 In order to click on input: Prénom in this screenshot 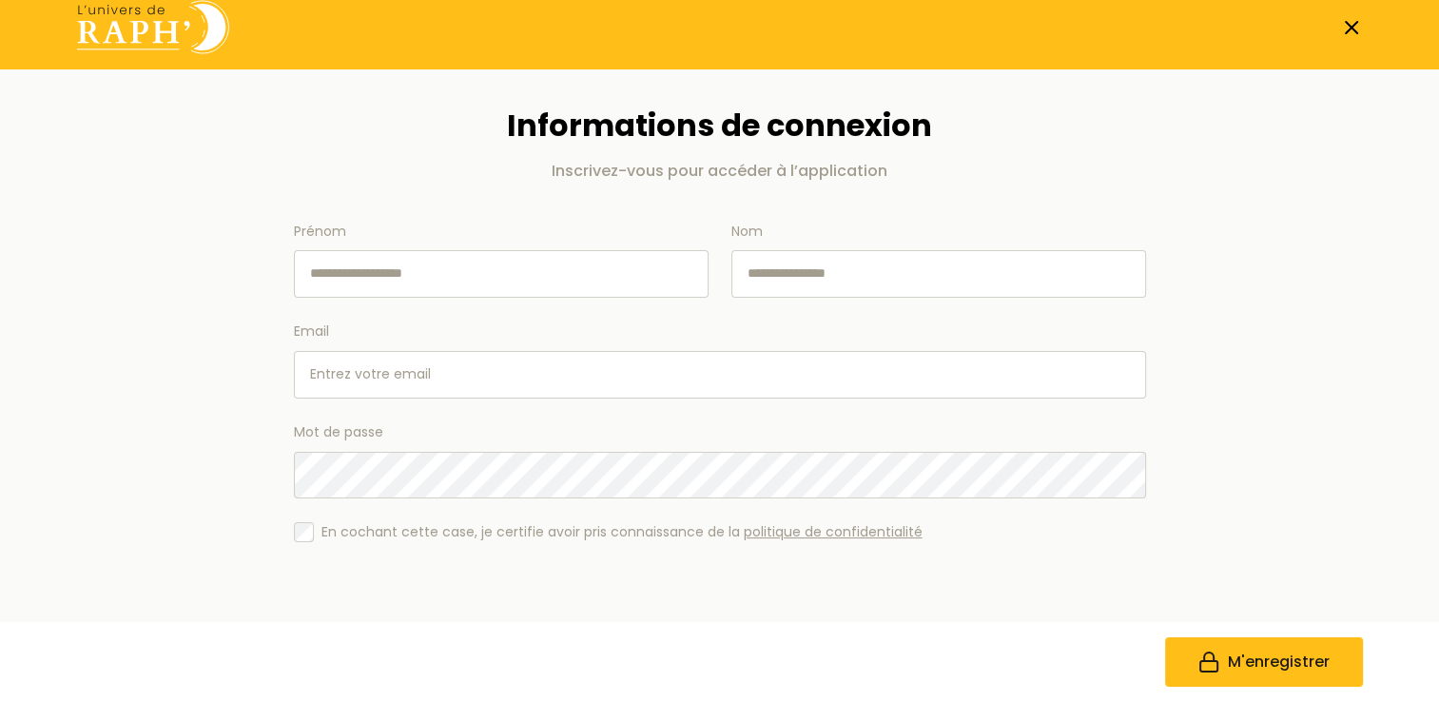, I will do `click(501, 274)`.